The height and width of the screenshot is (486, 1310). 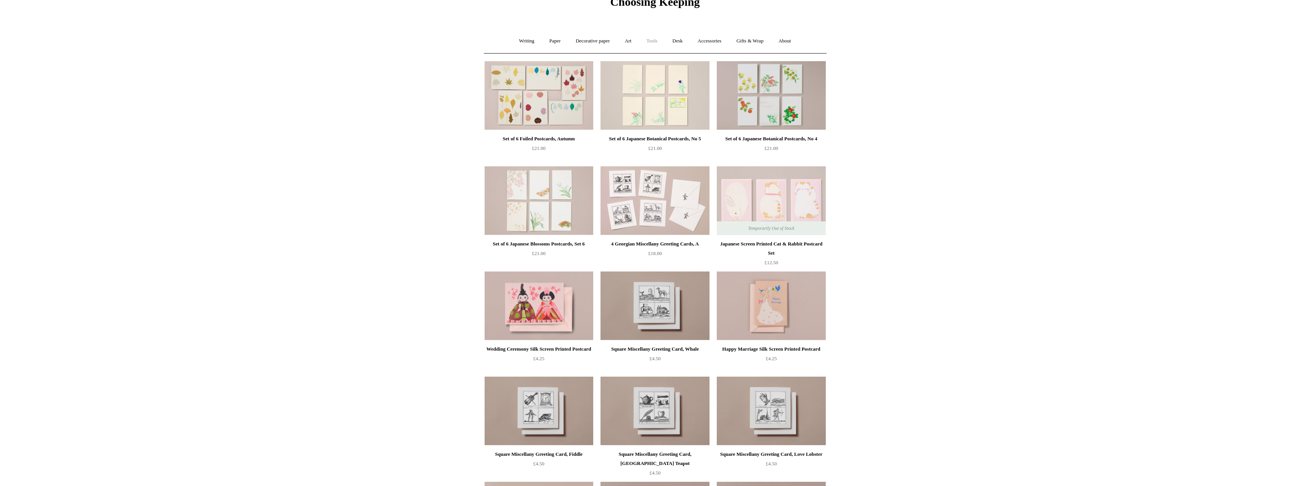 What do you see at coordinates (771, 454) in the screenshot?
I see `div: Square Miscellany Greeting Card, Love Lobster` at bounding box center [771, 454].